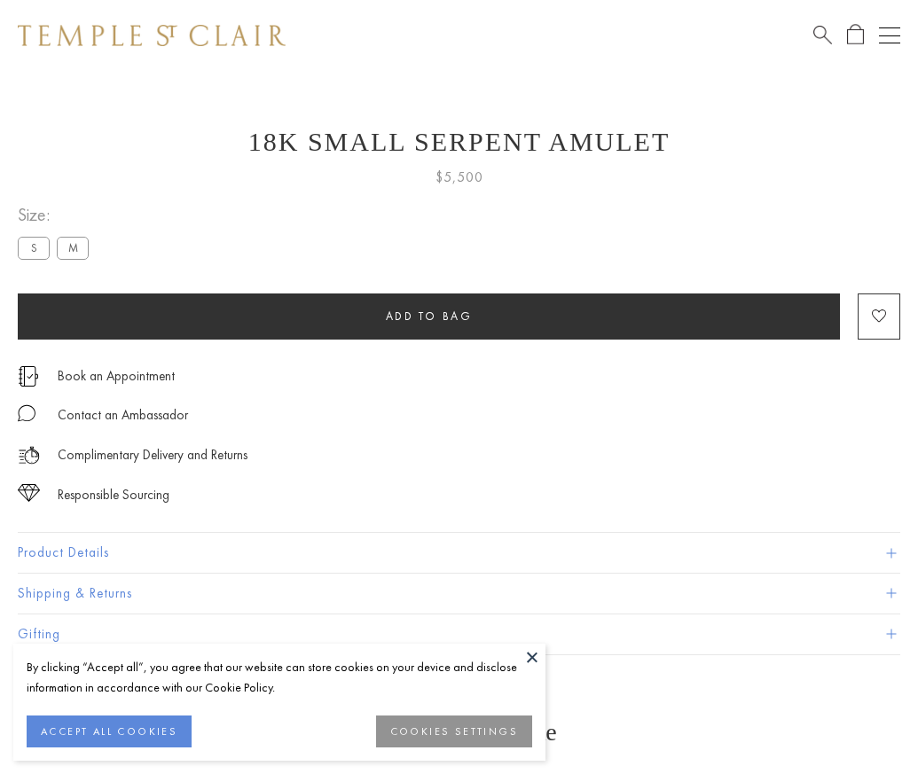 The width and height of the screenshot is (918, 774). What do you see at coordinates (57, 215) in the screenshot?
I see `span: Size:` at bounding box center [57, 215].